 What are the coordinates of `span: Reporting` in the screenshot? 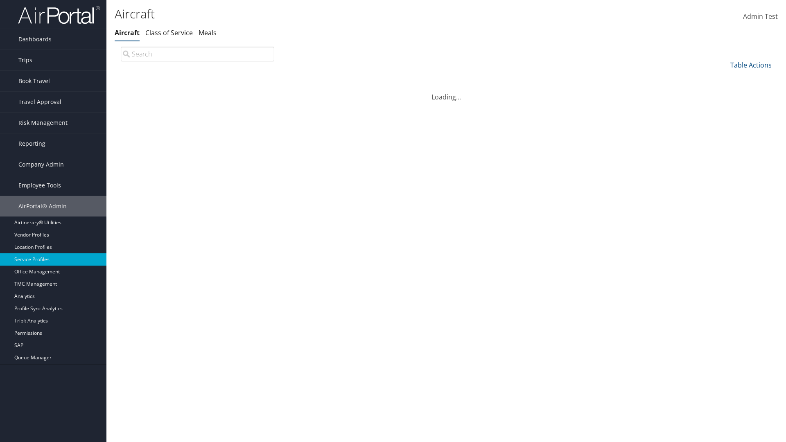 It's located at (32, 144).